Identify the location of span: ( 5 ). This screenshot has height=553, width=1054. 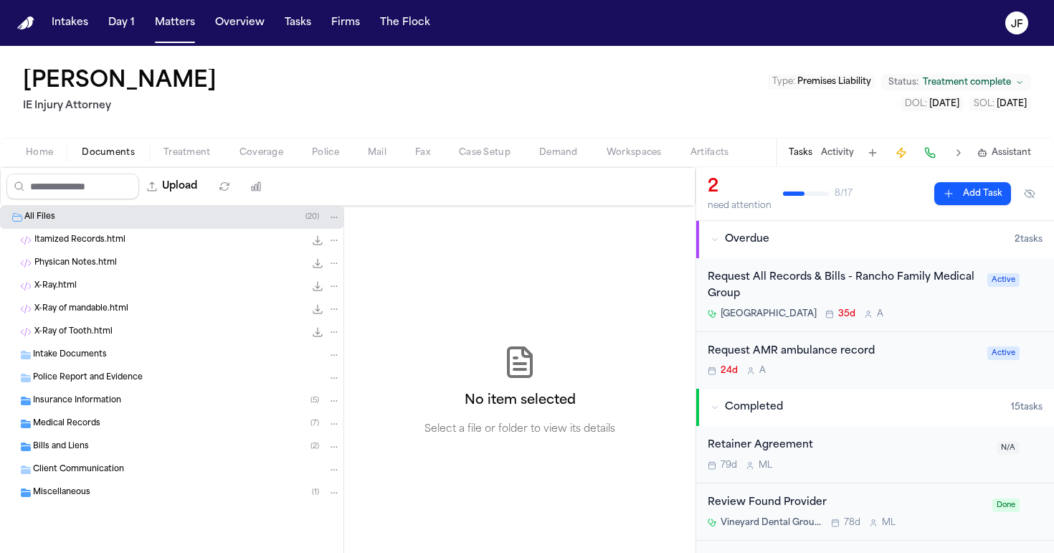
(315, 400).